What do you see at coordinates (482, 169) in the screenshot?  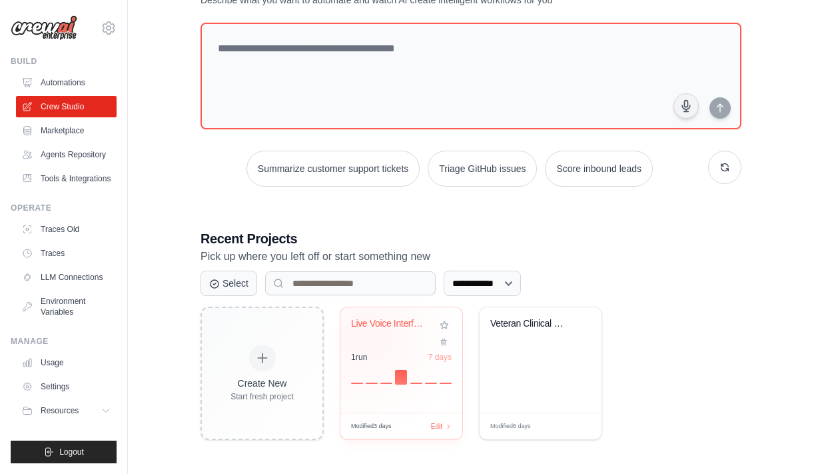 I see `button: Triage GitHub issues` at bounding box center [482, 169].